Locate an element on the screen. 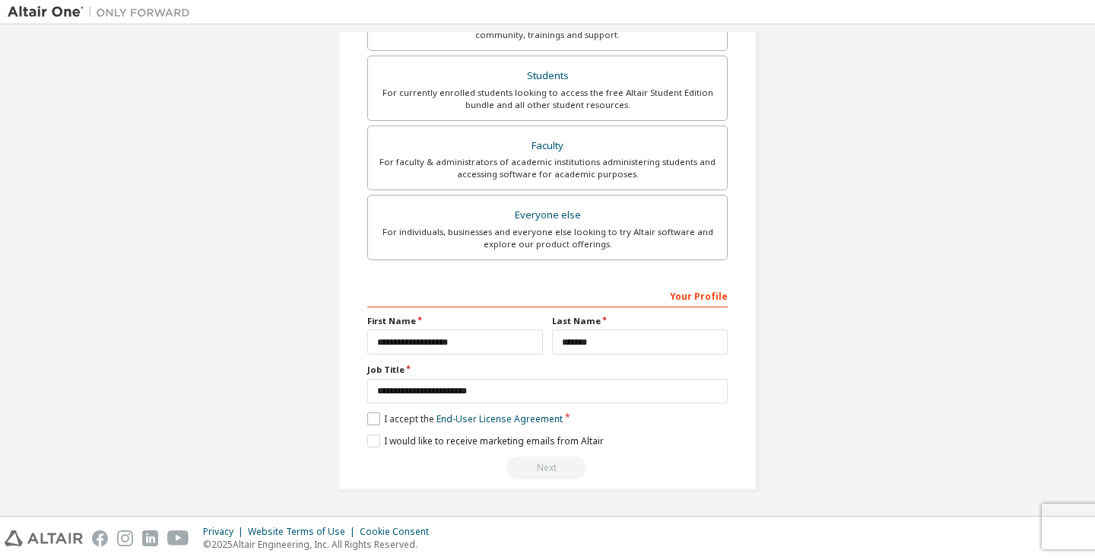 The width and height of the screenshot is (1095, 560). label: Last Name is located at coordinates (640, 321).